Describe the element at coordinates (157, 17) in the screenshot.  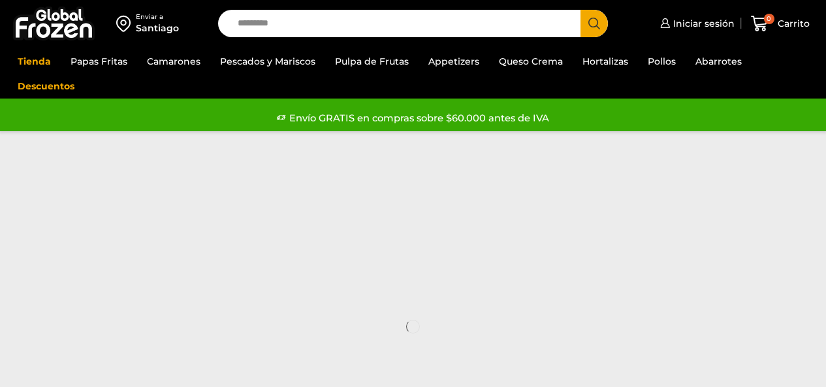
I see `div: Enviar a` at that location.